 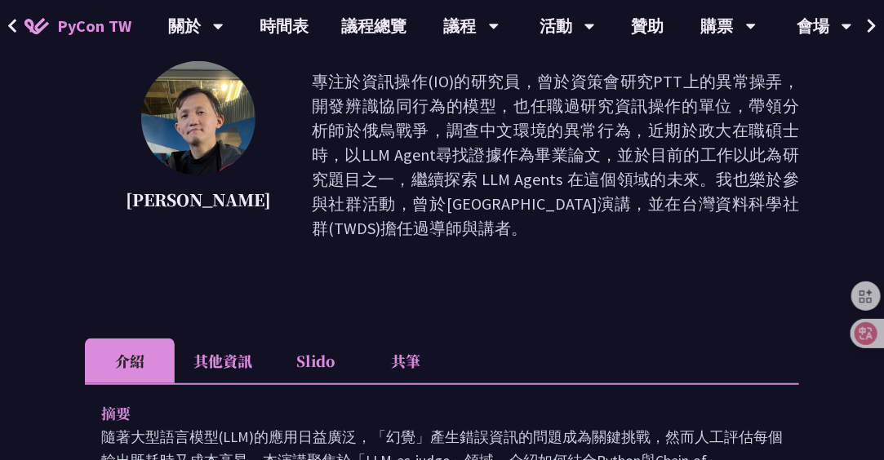 I want to click on p: 專注於資訊操作(IO)的研究員，曾於資策會研究PTT上的異常操弄，開發辨識協同行為的模型，也任職過研究資訊操作的單位，帶領分析師於俄烏戰爭，調查中文環境的異常行為，近期於政大在職碩士時，以LLM..., so click(x=555, y=155).